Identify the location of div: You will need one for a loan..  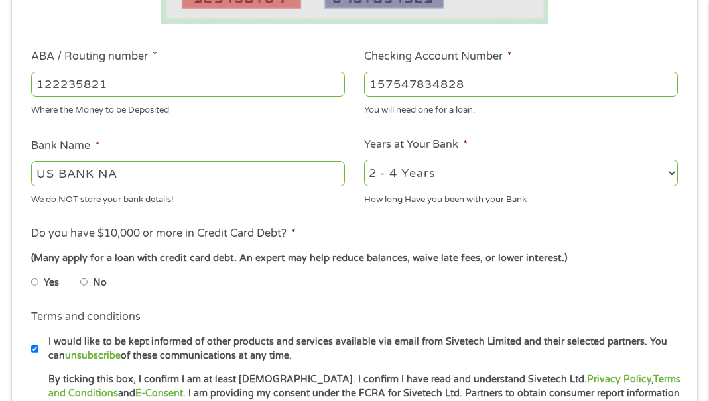
(521, 108).